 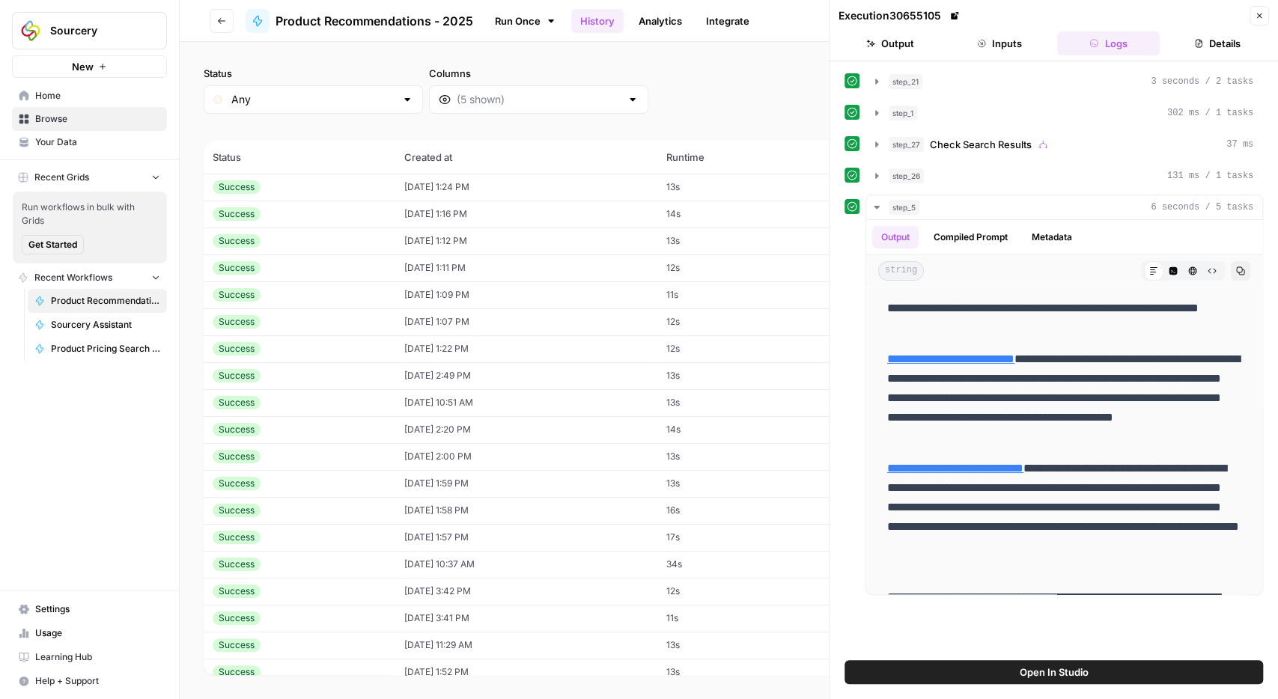 What do you see at coordinates (97, 681) in the screenshot?
I see `span: Help + Support` at bounding box center [97, 681].